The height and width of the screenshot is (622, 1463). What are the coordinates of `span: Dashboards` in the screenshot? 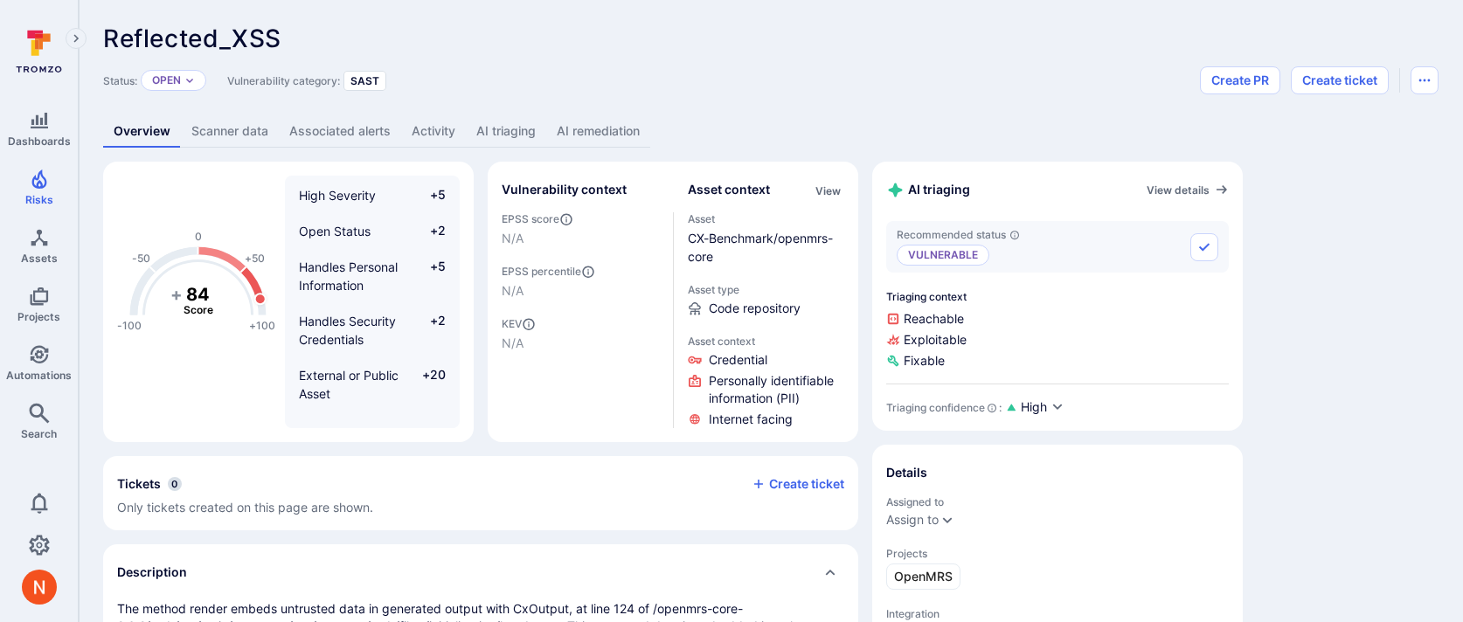 It's located at (39, 141).